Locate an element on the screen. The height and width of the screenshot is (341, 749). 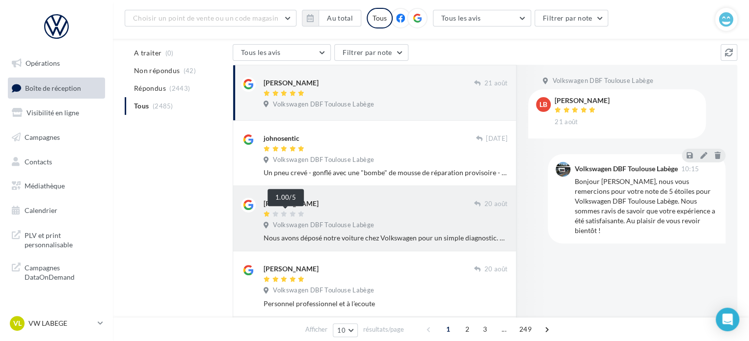
span: Répondus is located at coordinates (150, 88).